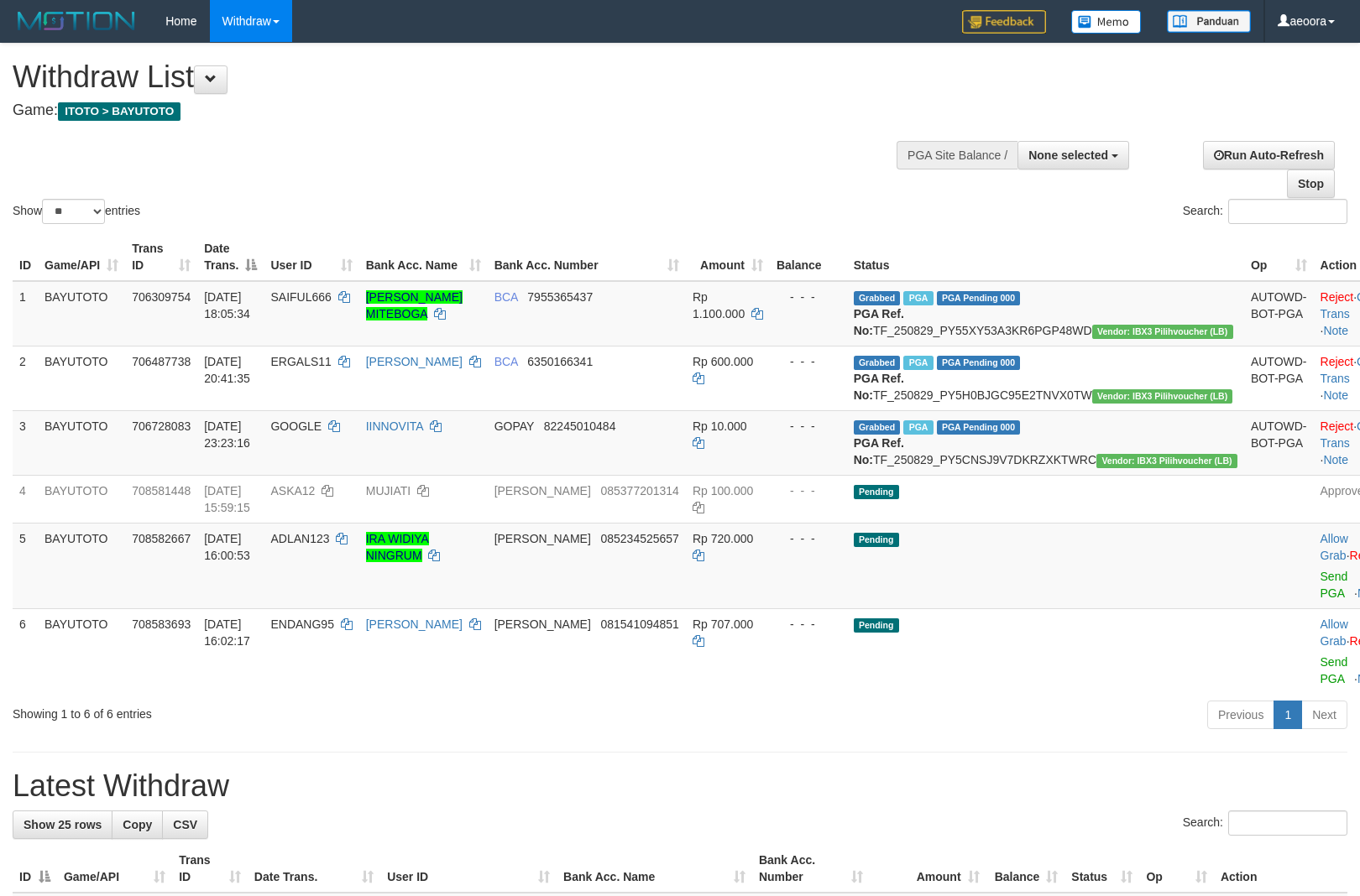 This screenshot has width=1360, height=896. I want to click on img: MOTION_logo.png, so click(76, 21).